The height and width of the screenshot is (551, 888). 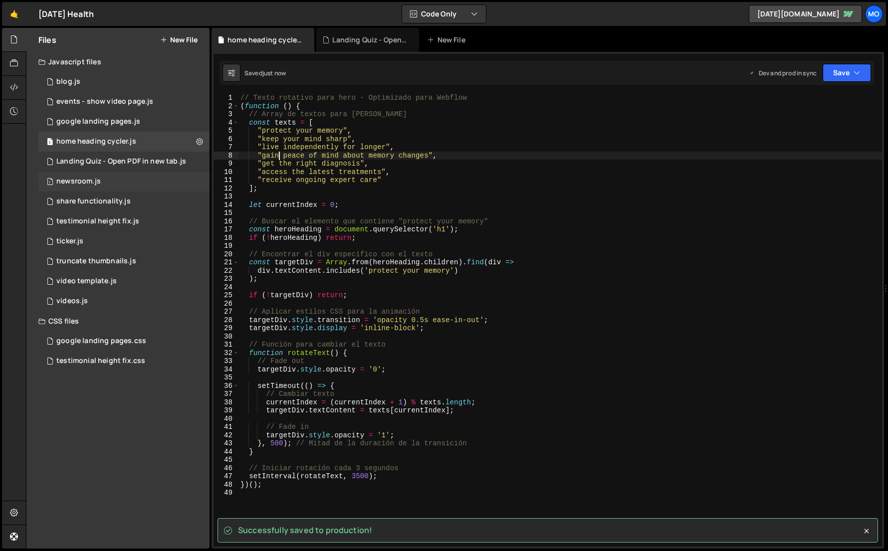 I want to click on div: CSS files, so click(x=118, y=321).